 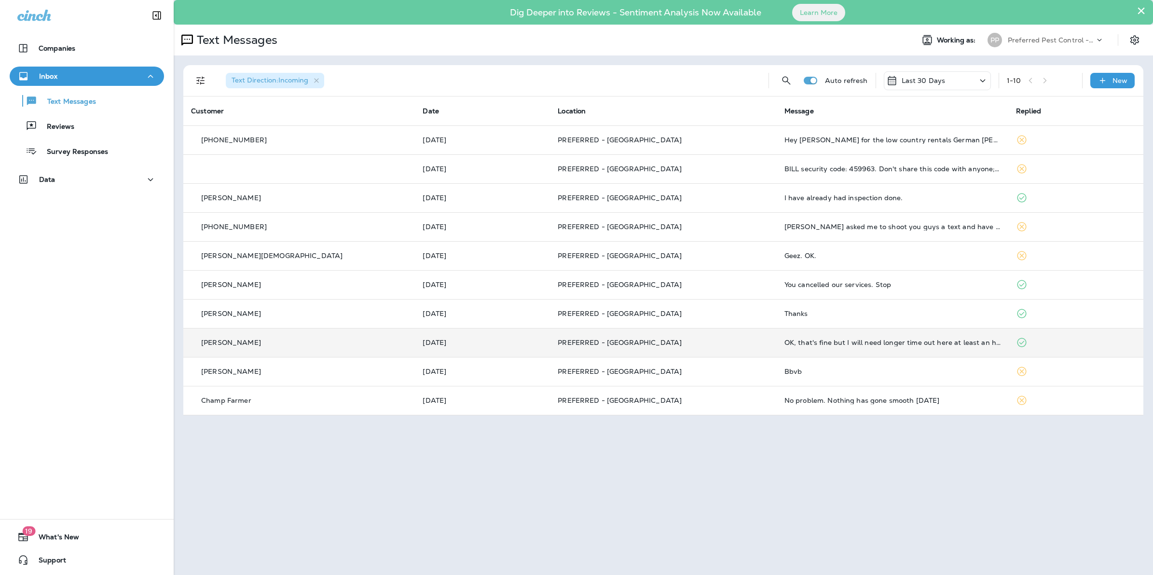 What do you see at coordinates (892, 140) in the screenshot?
I see `div: Hey Courtney for the low country rentals German roach follow up Jennifer said Monday is a good day` at bounding box center [892, 140].